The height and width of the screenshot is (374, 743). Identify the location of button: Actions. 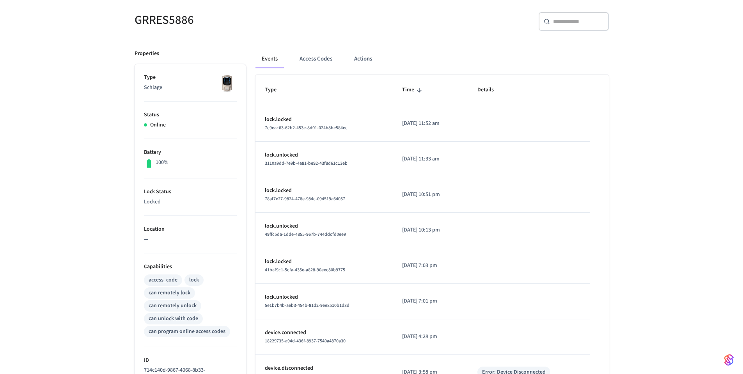
(363, 59).